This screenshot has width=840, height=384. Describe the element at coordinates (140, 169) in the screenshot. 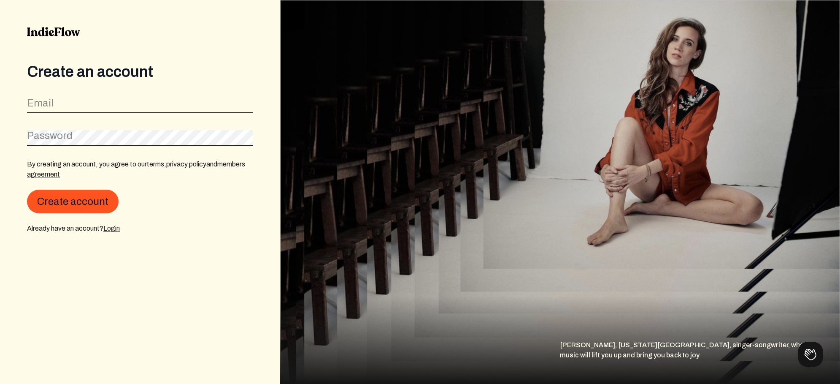

I see `p: By creating an account, you agree to our , and` at that location.